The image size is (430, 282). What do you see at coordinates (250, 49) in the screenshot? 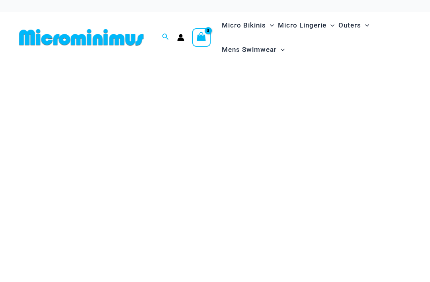
I see `span: Mens Swimwear` at bounding box center [250, 49].